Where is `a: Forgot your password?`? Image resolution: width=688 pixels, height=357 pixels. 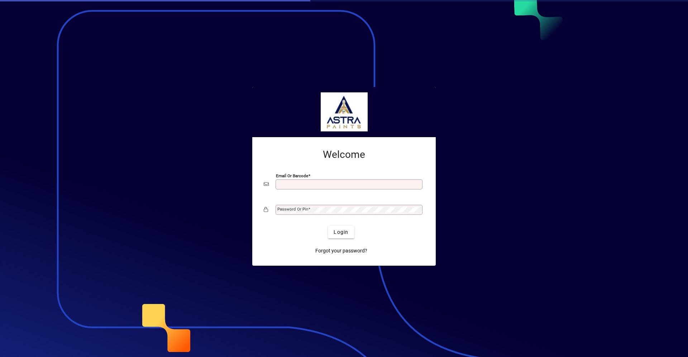 a: Forgot your password? is located at coordinates (341, 251).